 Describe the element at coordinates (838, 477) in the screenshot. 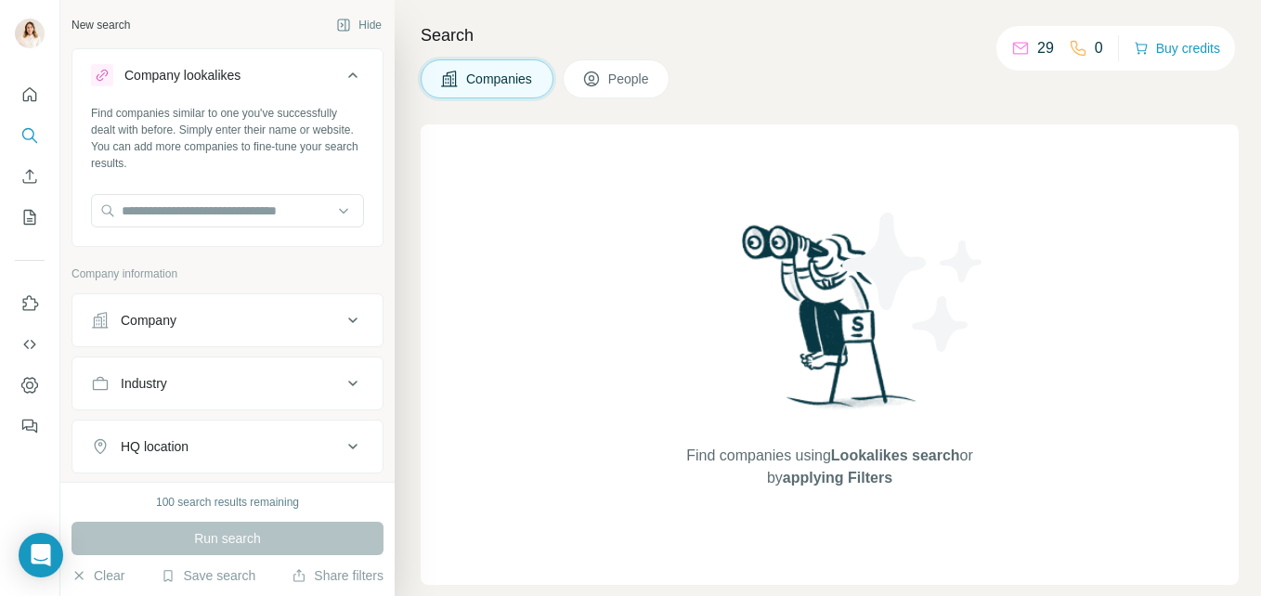

I see `span: applying Filters` at that location.